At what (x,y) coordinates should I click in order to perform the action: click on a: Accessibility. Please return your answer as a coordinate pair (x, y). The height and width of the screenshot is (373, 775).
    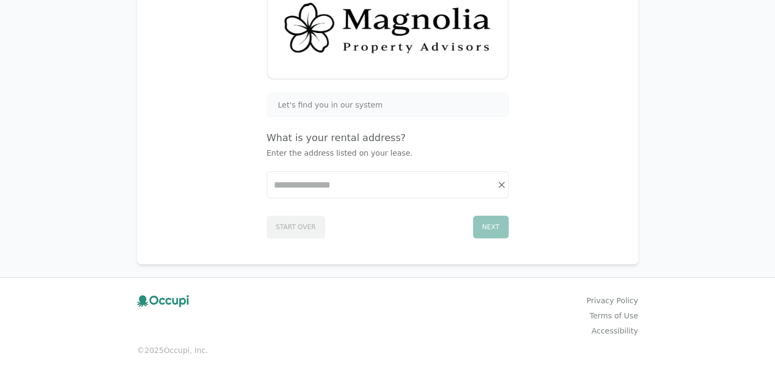
    Looking at the image, I should click on (614, 330).